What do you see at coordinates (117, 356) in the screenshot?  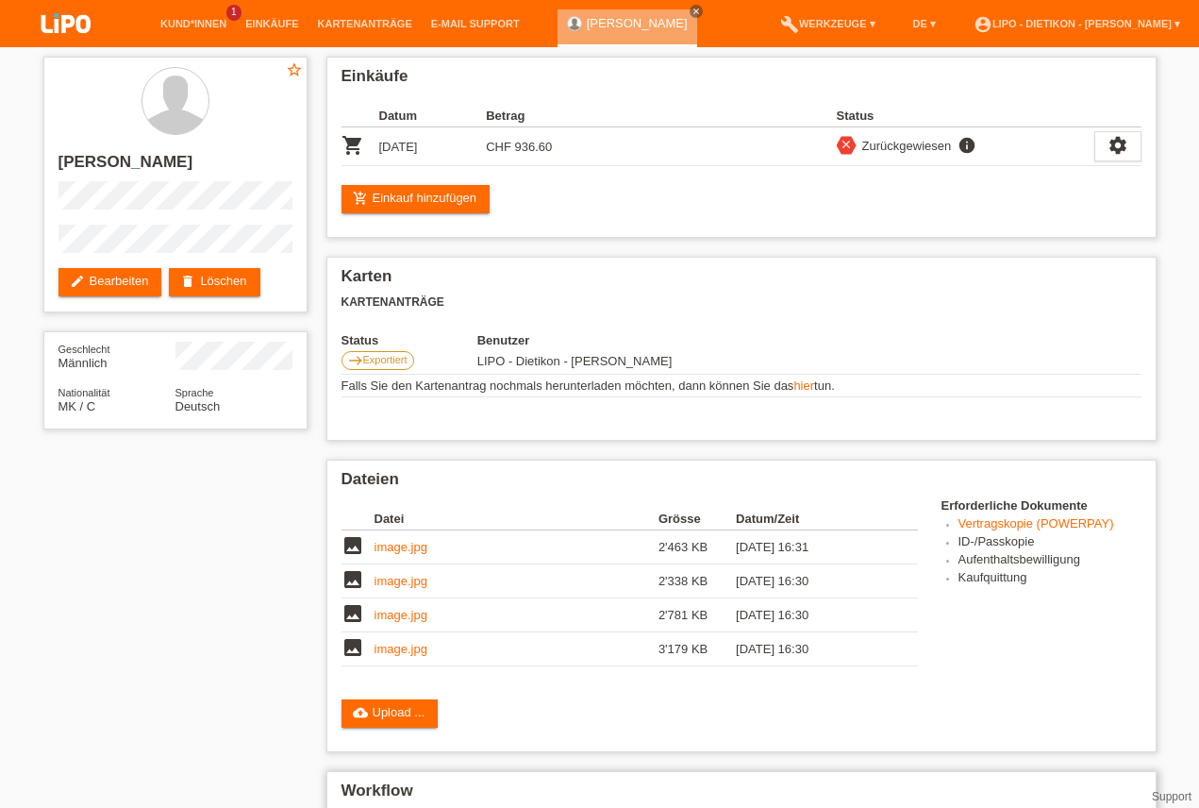 I see `div: Männlich` at bounding box center [117, 356].